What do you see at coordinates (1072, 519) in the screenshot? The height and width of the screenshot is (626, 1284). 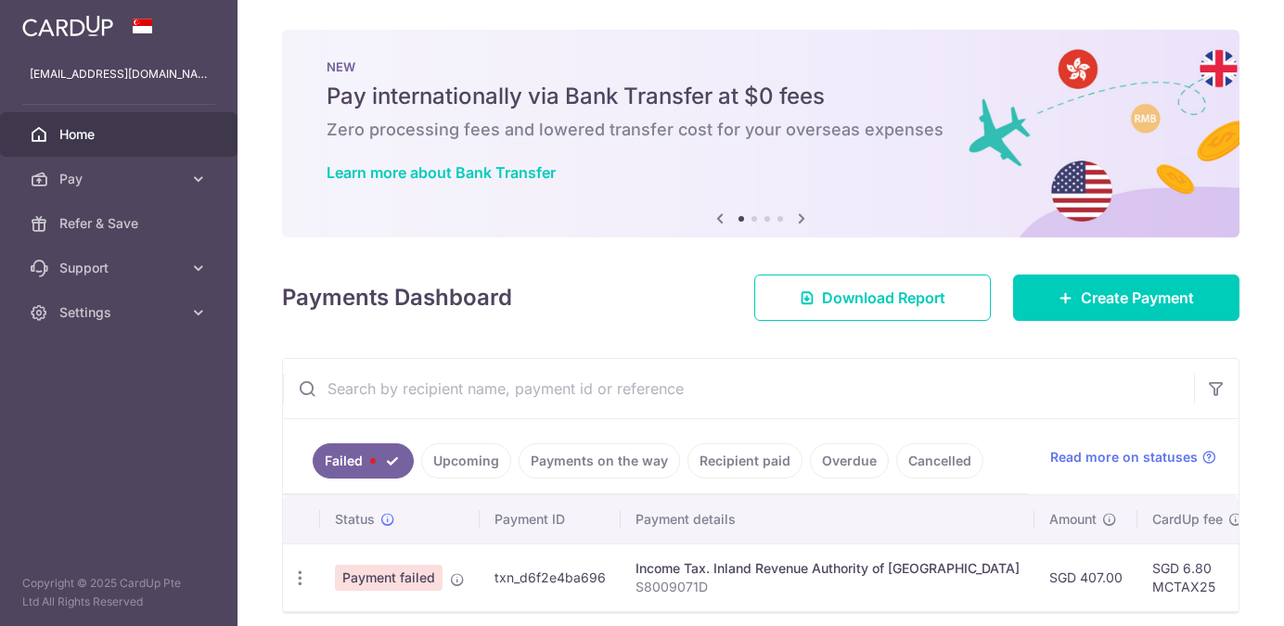 I see `span: Amount` at bounding box center [1072, 519].